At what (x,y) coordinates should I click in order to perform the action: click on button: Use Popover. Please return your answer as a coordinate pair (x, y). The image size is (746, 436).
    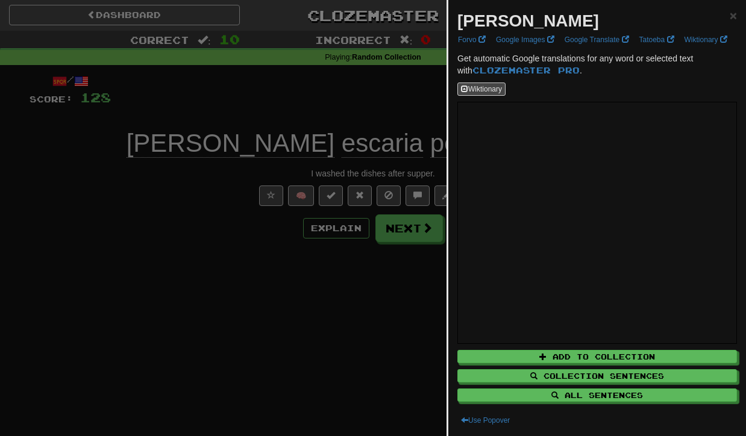
    Looking at the image, I should click on (485, 421).